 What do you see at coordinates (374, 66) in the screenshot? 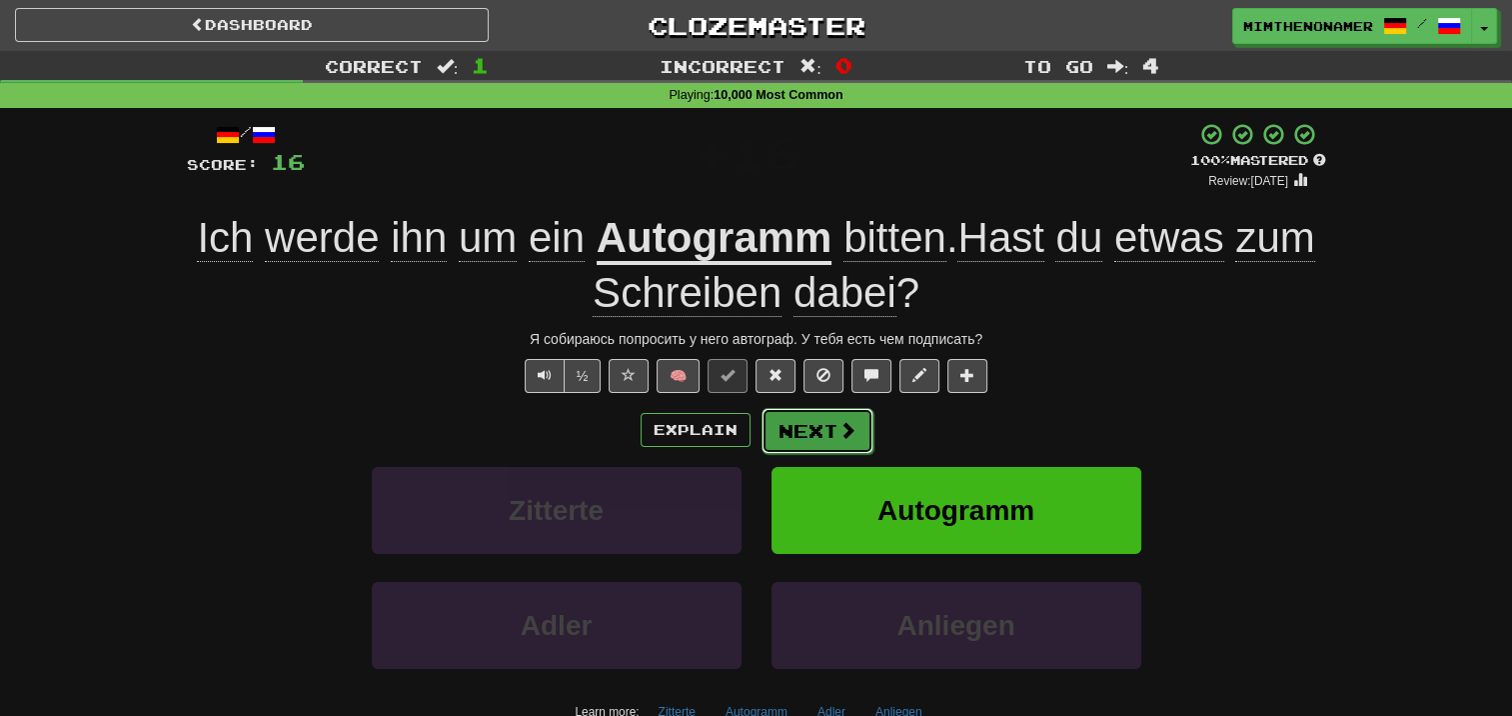
I see `span: Correct` at bounding box center [374, 66].